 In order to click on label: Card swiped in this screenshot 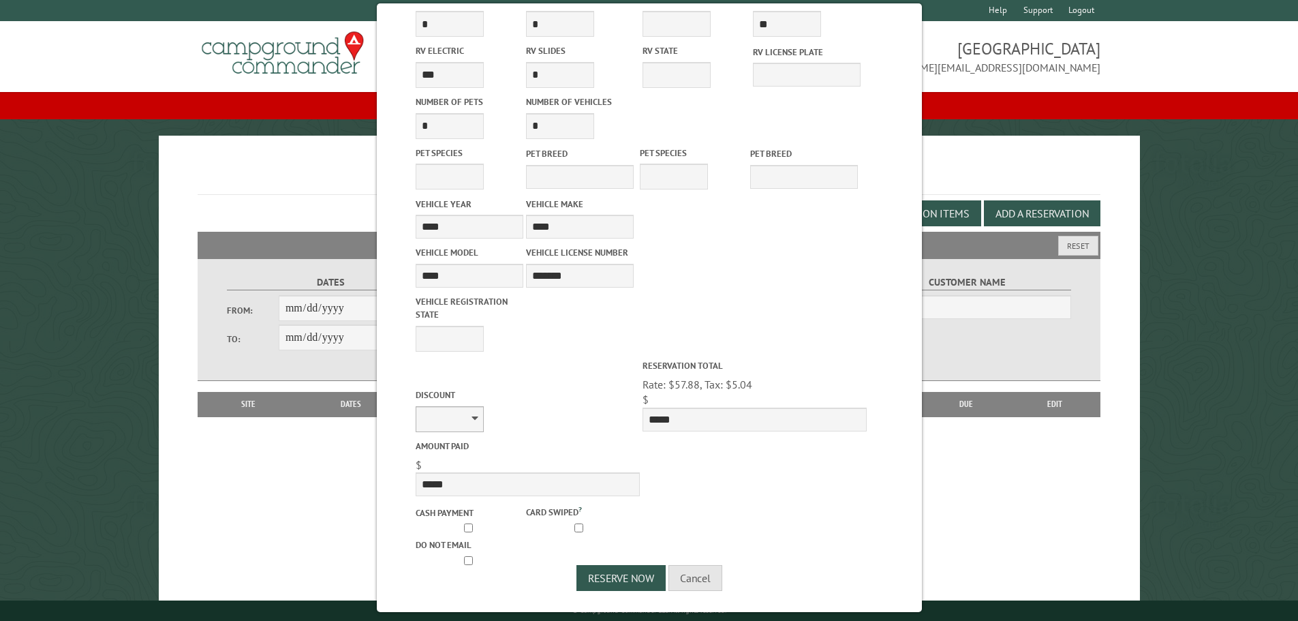, I will do `click(580, 511)`.